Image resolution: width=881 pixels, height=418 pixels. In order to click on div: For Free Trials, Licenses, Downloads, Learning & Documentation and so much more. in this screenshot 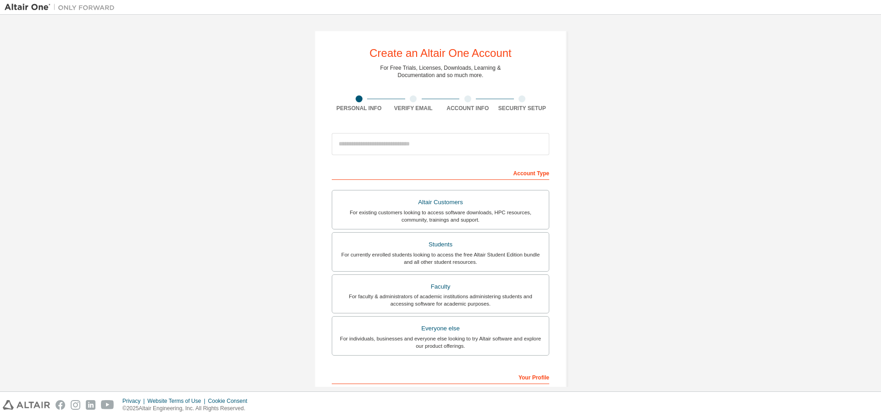, I will do `click(441, 72)`.